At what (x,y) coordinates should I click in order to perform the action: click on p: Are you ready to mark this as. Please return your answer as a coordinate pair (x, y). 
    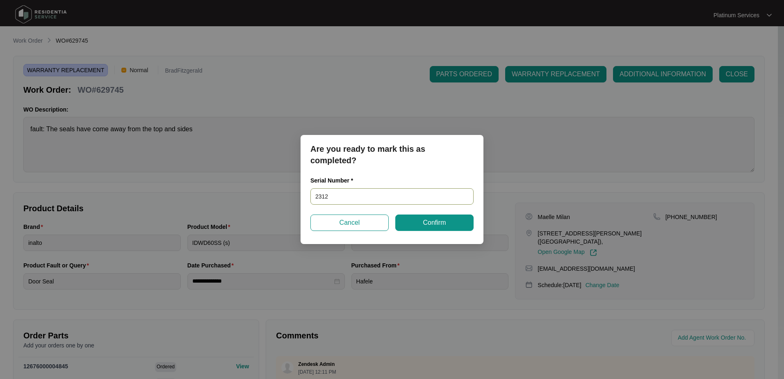
    Looking at the image, I should click on (392, 149).